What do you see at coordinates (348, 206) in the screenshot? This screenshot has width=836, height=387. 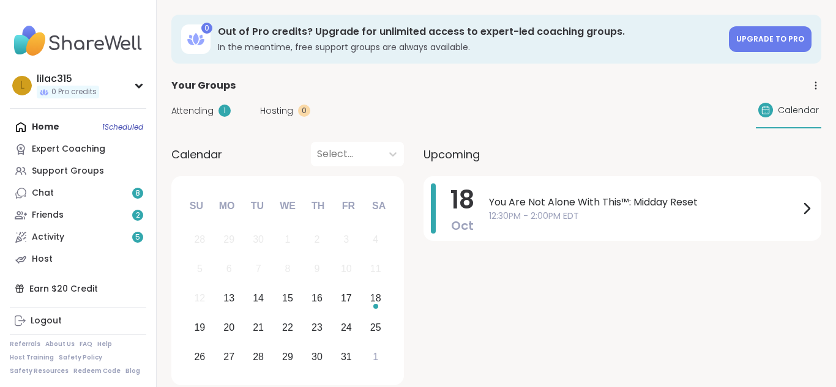 I see `div: Fr` at bounding box center [348, 206].